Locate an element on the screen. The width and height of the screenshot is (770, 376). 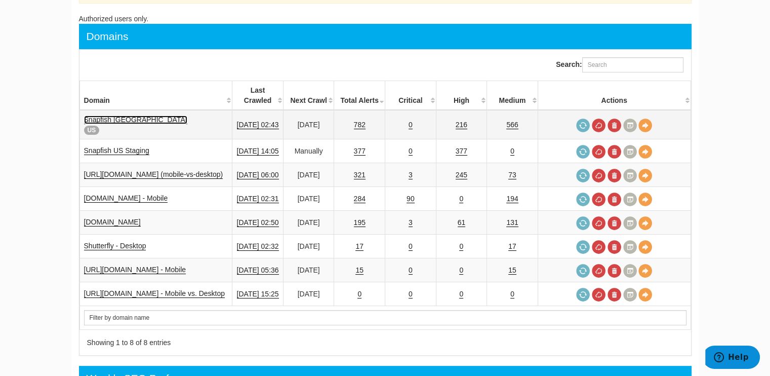
a: Shutterfly - Desktop is located at coordinates (115, 246).